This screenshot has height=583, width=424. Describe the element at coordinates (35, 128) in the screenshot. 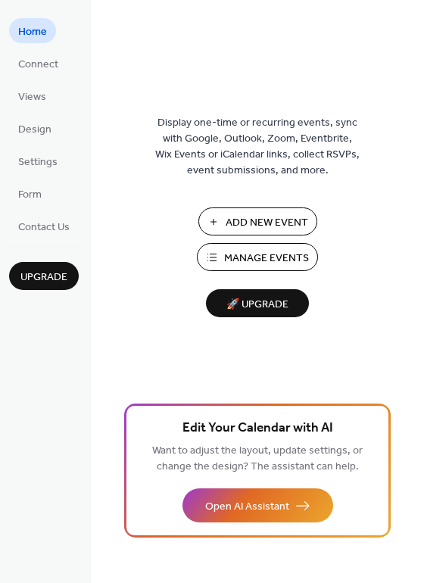

I see `a: Design` at that location.